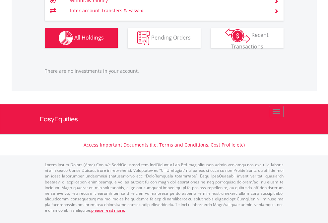 The height and width of the screenshot is (223, 328). Describe the element at coordinates (164, 119) in the screenshot. I see `div: EasyEquities` at that location.